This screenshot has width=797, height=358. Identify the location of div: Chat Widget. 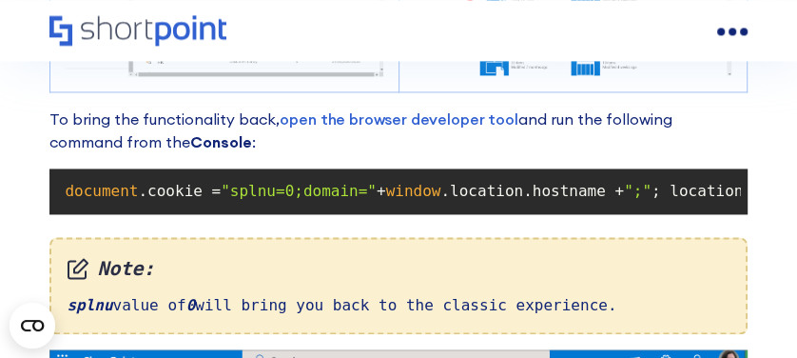
(750, 312).